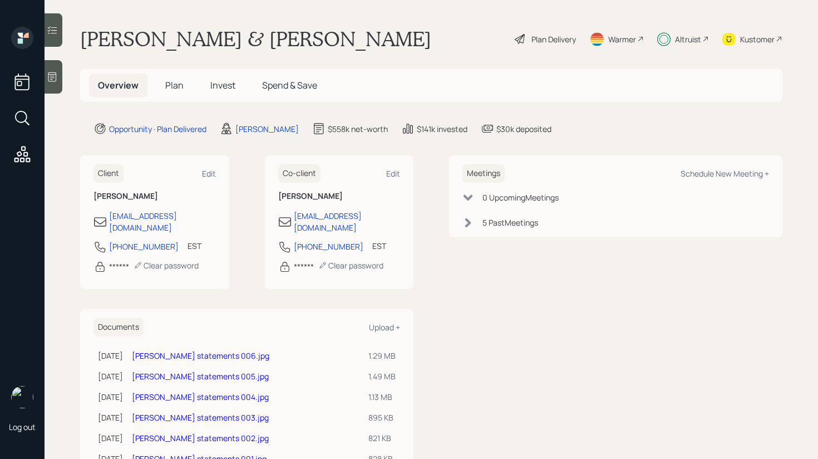 Image resolution: width=818 pixels, height=459 pixels. What do you see at coordinates (118, 85) in the screenshot?
I see `span: Overview` at bounding box center [118, 85].